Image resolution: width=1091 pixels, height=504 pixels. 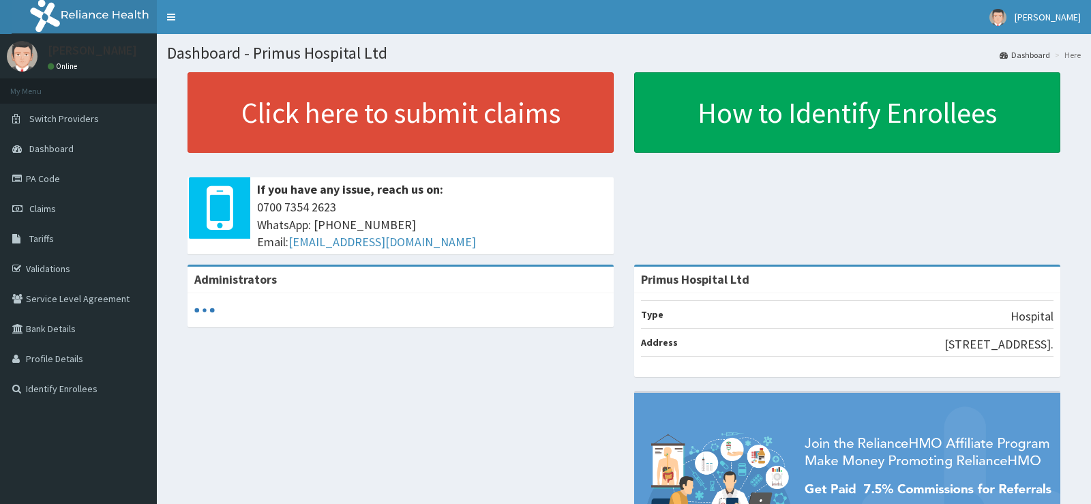 I want to click on span: Switch Providers, so click(x=64, y=119).